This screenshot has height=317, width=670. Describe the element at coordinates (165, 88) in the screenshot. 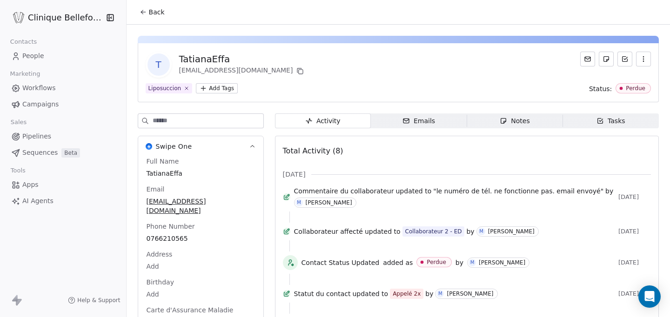

I see `div: Liposuccion` at that location.